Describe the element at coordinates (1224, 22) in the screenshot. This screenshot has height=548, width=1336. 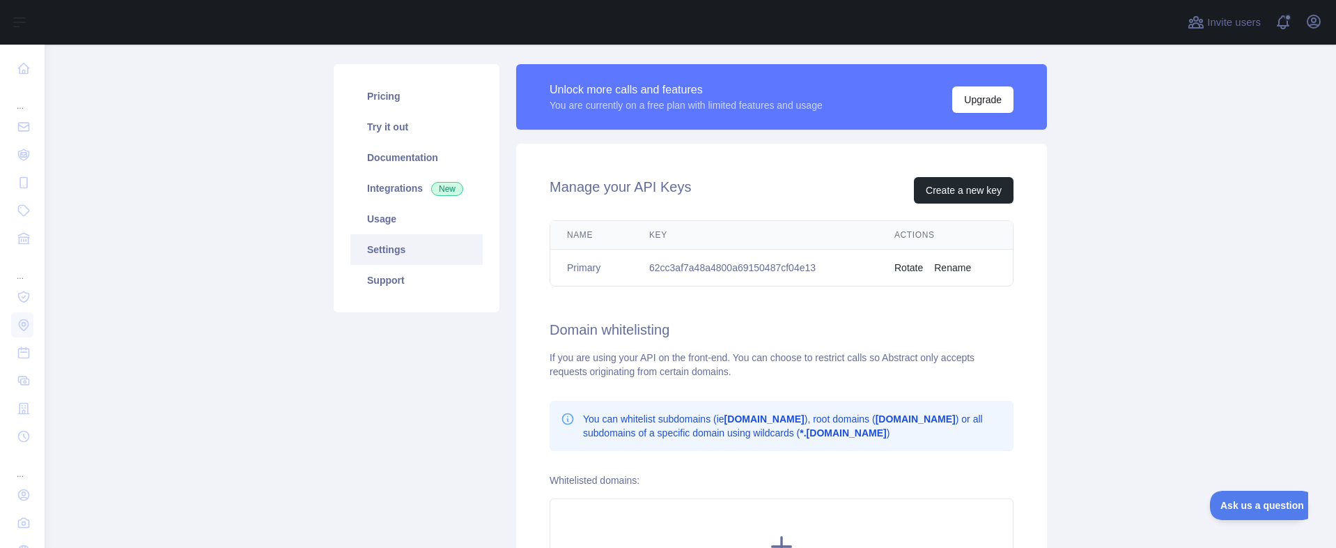
I see `button: Invite users` at that location.